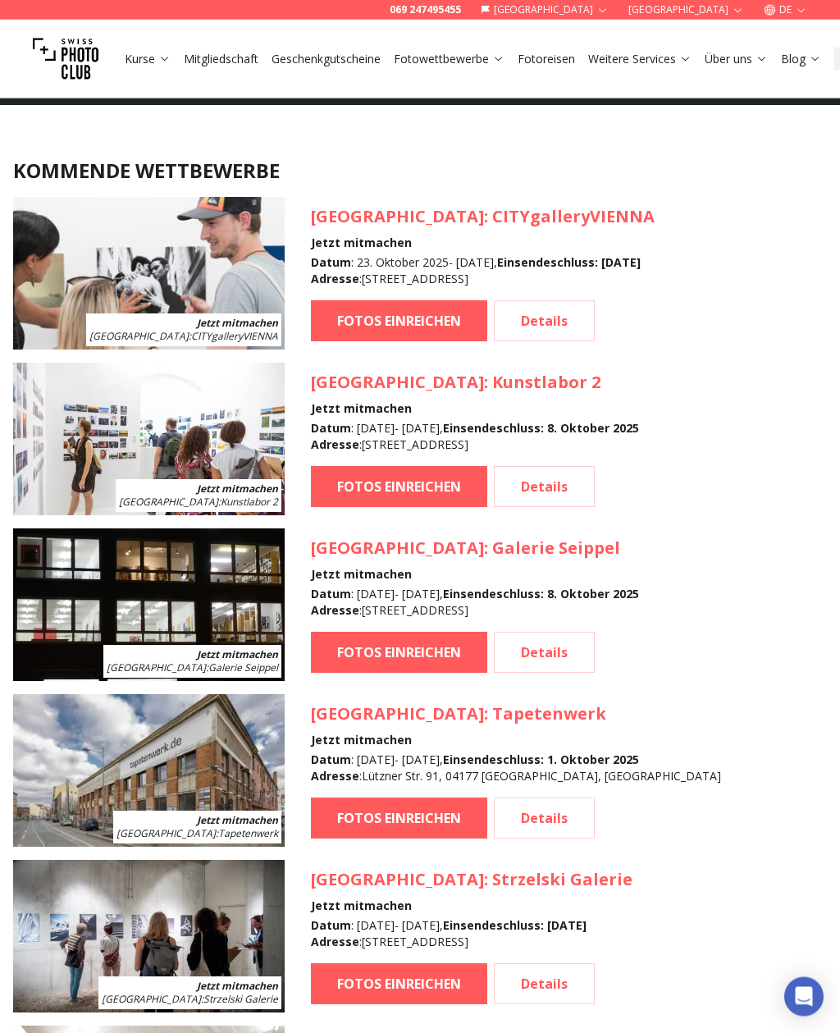  Describe the element at coordinates (475, 383) in the screenshot. I see `h3: : Kunstlabor 2` at that location.